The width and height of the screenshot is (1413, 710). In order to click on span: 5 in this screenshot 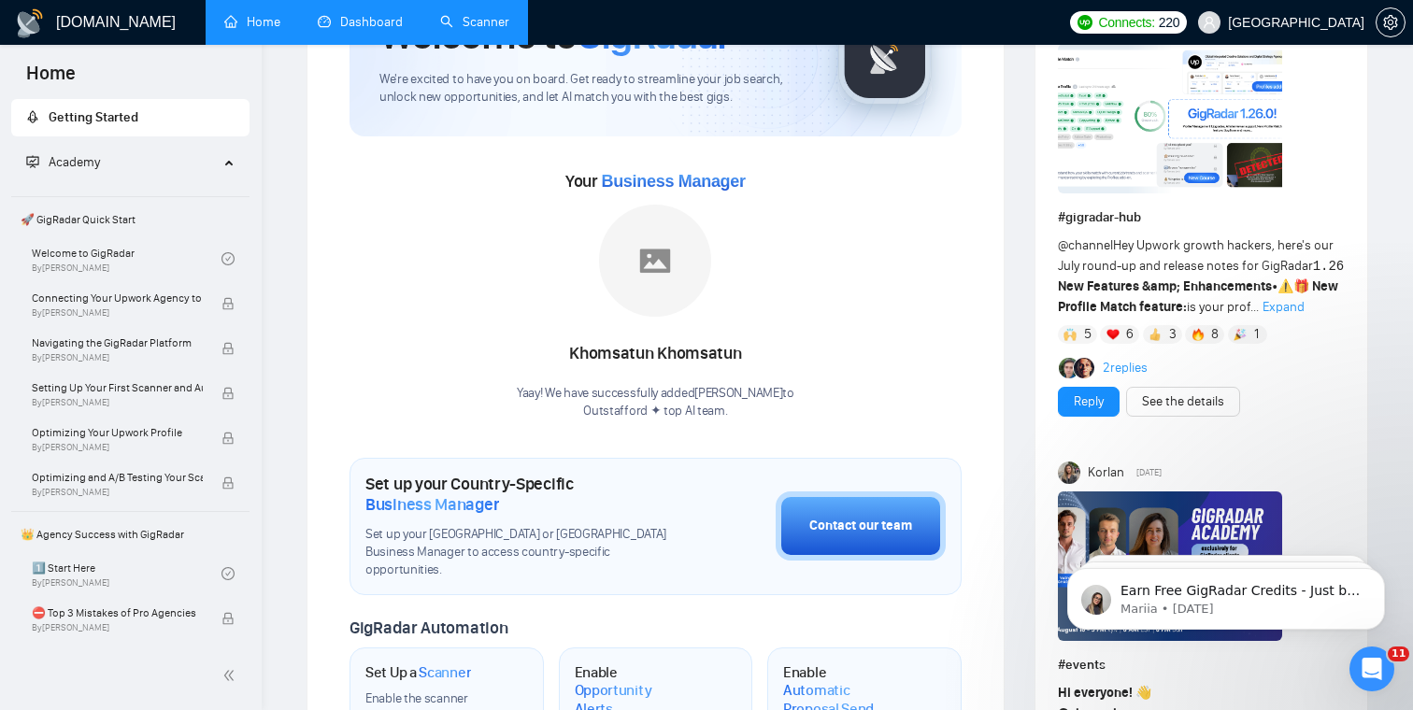, I will do `click(1088, 335)`.